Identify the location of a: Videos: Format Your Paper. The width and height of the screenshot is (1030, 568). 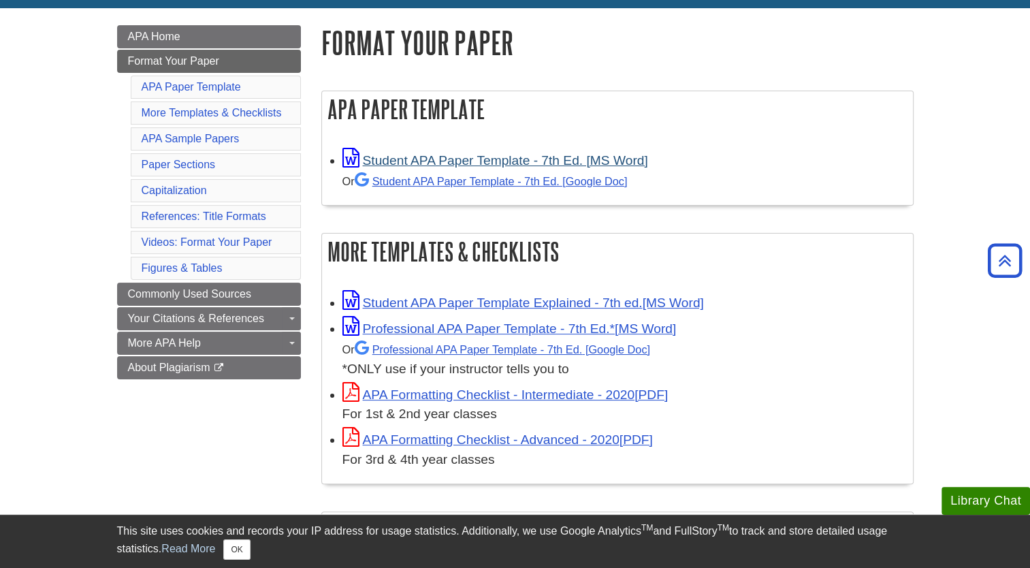
(207, 242).